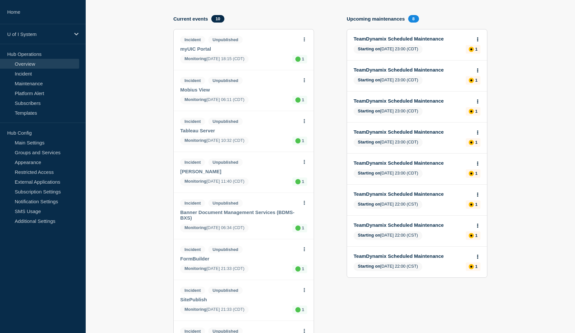  I want to click on span: 10, so click(218, 19).